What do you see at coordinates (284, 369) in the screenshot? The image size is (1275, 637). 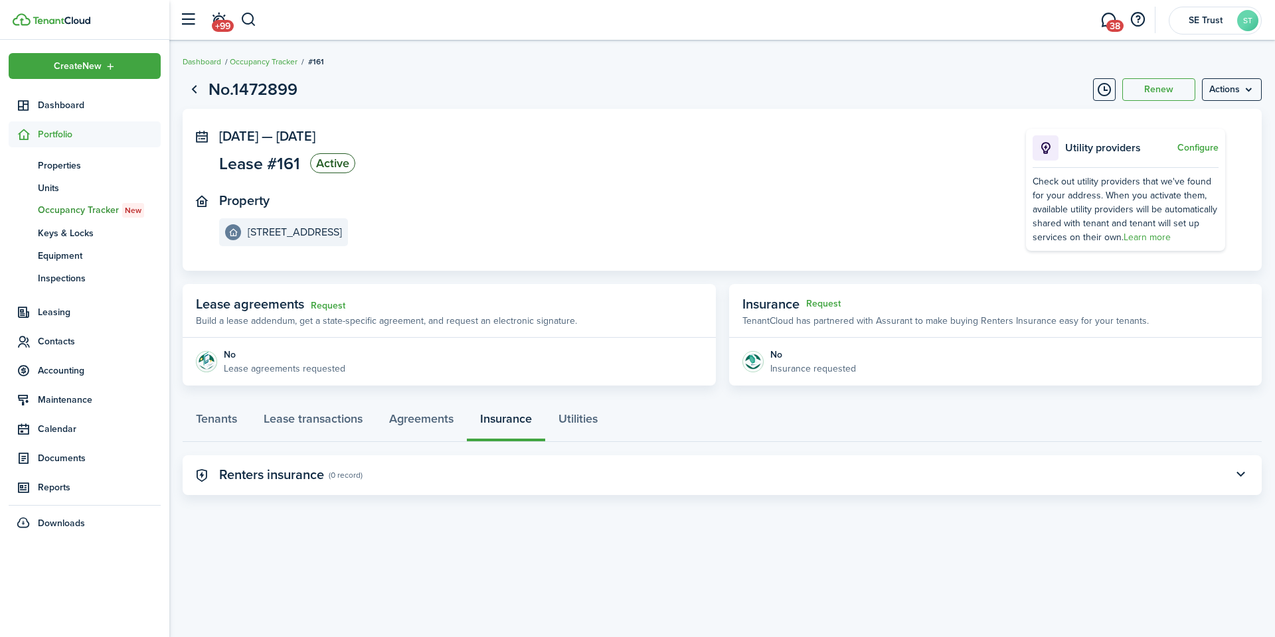 I see `p: Lease agreements requested` at bounding box center [284, 369].